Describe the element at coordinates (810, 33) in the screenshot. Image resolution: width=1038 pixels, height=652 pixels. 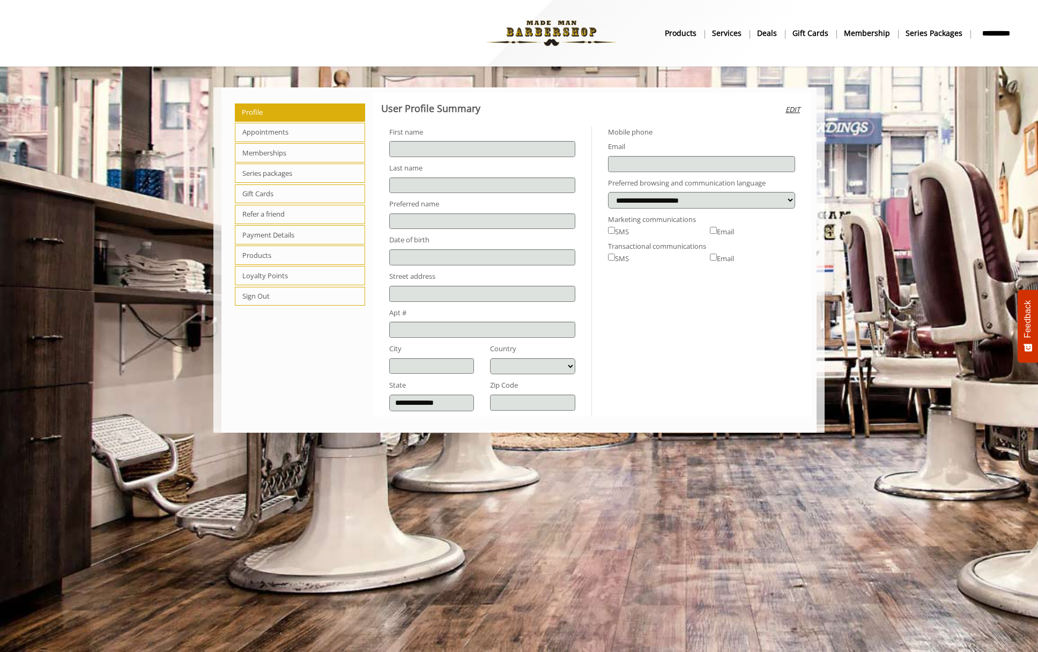
I see `b: gift cards` at that location.